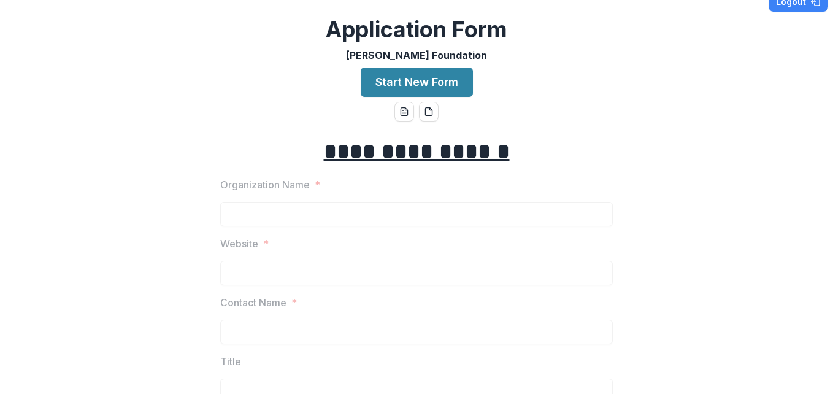 Image resolution: width=833 pixels, height=394 pixels. Describe the element at coordinates (265, 185) in the screenshot. I see `p: Organization Name` at that location.